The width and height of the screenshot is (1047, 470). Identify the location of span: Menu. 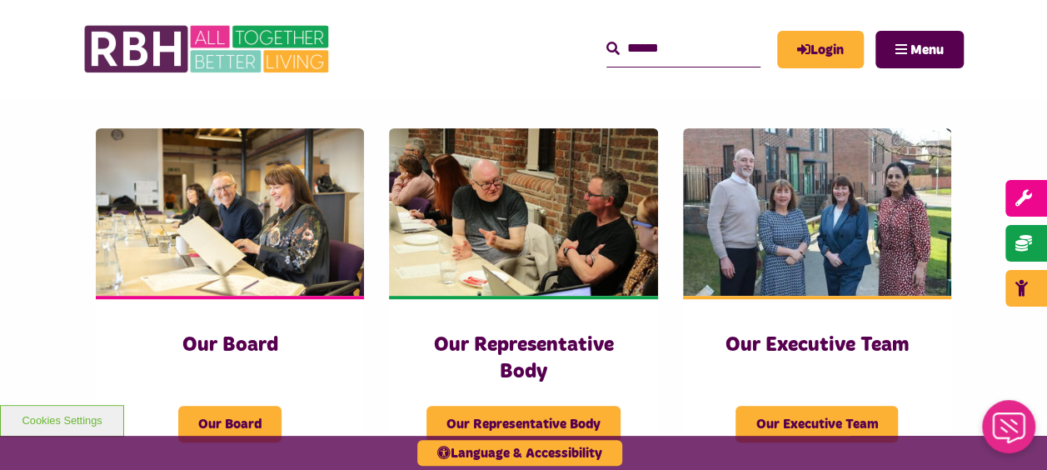
(927, 50).